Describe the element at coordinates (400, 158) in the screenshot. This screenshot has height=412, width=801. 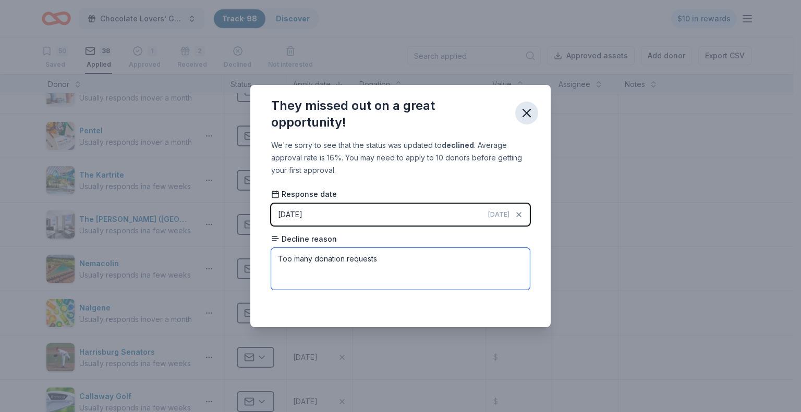
I see `div: We're sorry to see that the status was updated to . Average approval rate is 16%. You may need to...` at that location.